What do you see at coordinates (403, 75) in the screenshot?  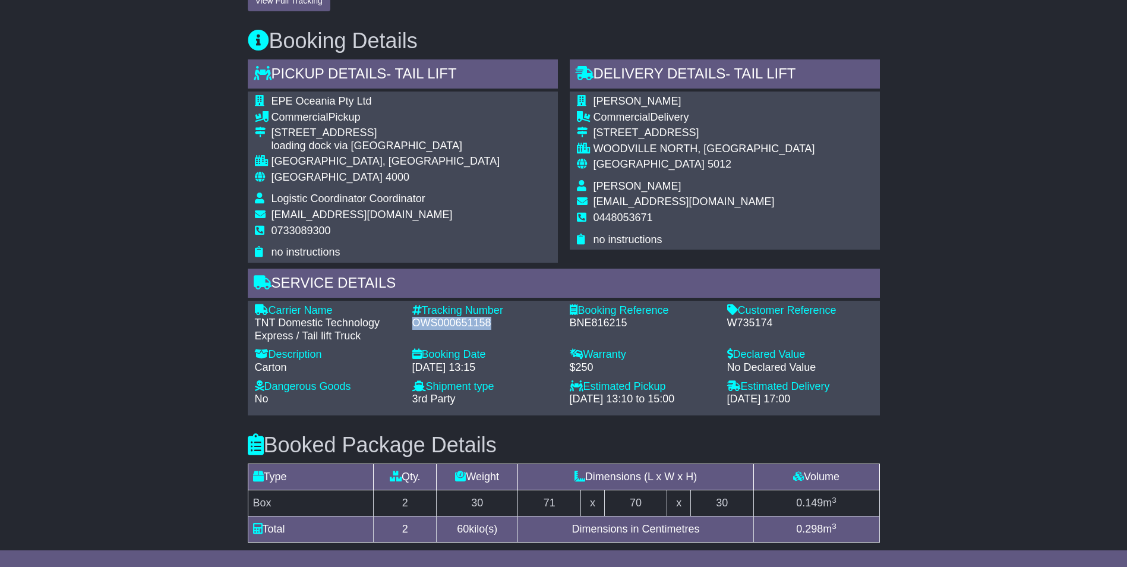 I see `div: Pickup Details` at bounding box center [403, 75].